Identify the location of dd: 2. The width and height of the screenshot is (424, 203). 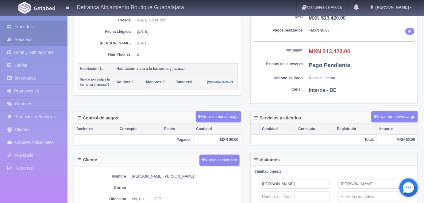
(185, 55).